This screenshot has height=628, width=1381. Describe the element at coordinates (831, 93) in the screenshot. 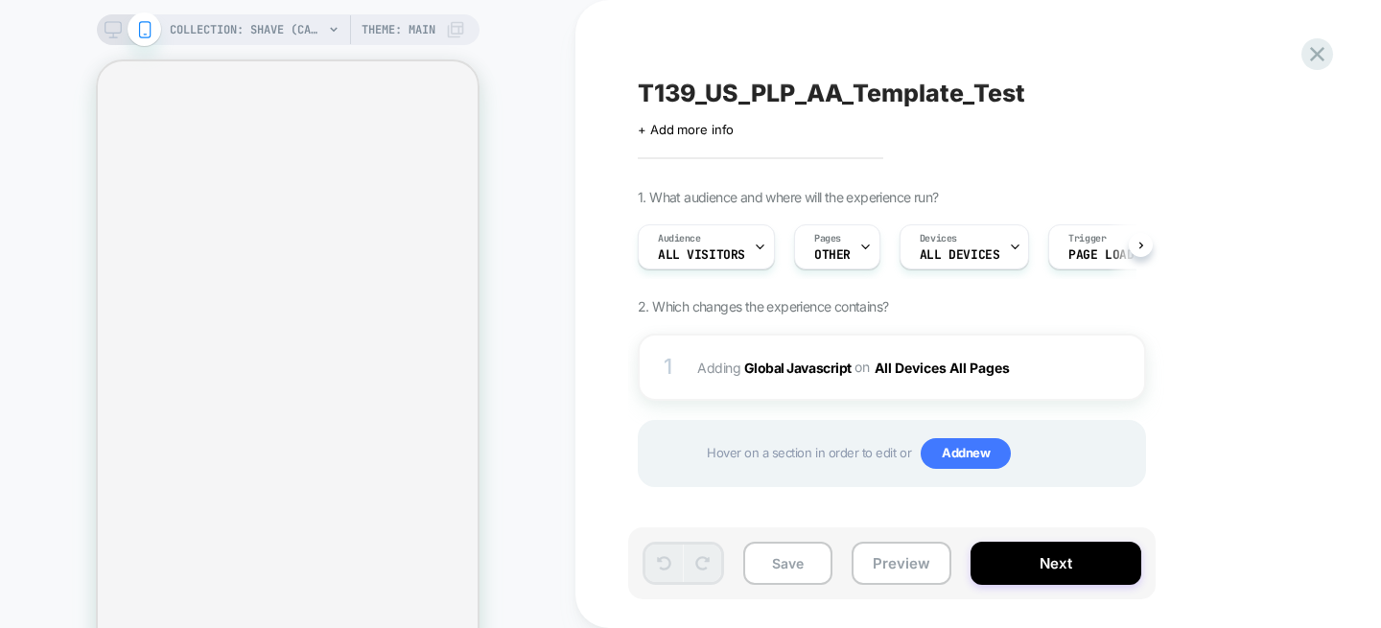

I see `span: T139_US_PLP_AA_Template_Test` at that location.